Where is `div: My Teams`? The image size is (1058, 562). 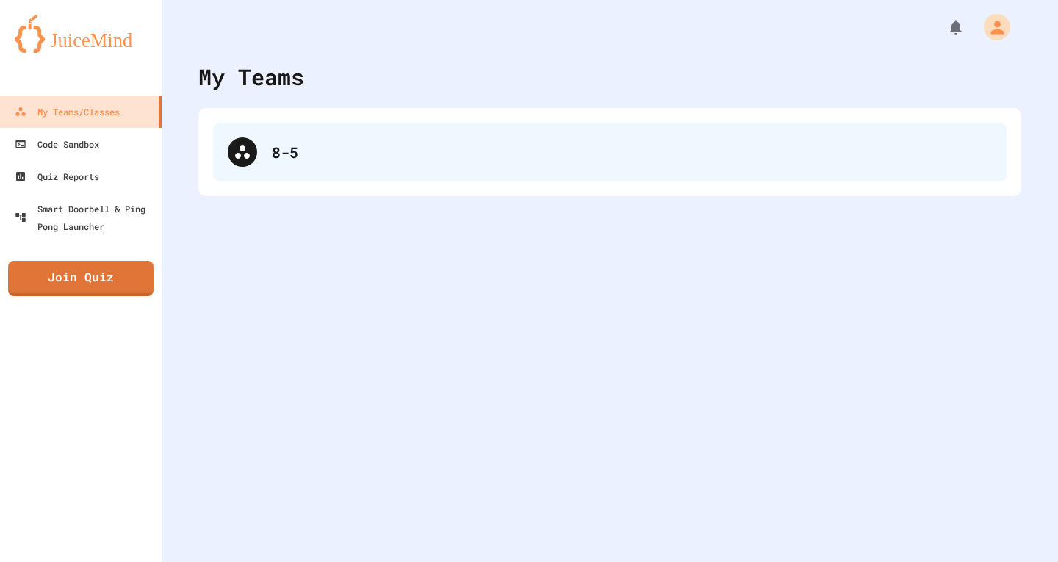 div: My Teams is located at coordinates (251, 76).